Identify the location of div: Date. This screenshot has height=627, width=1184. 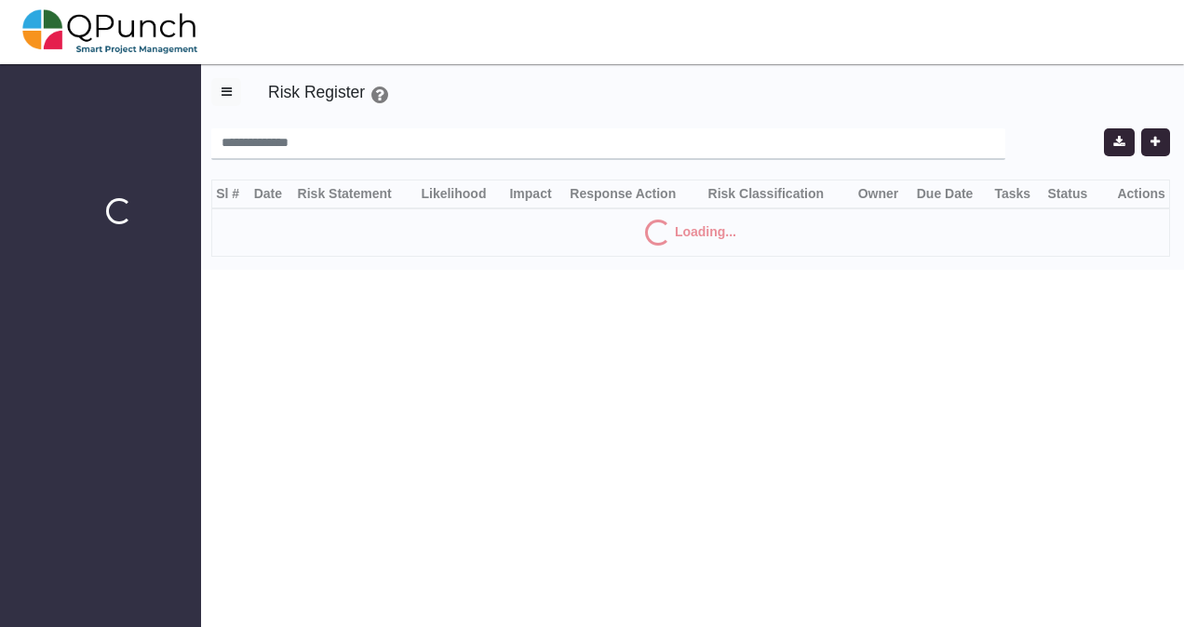
(272, 194).